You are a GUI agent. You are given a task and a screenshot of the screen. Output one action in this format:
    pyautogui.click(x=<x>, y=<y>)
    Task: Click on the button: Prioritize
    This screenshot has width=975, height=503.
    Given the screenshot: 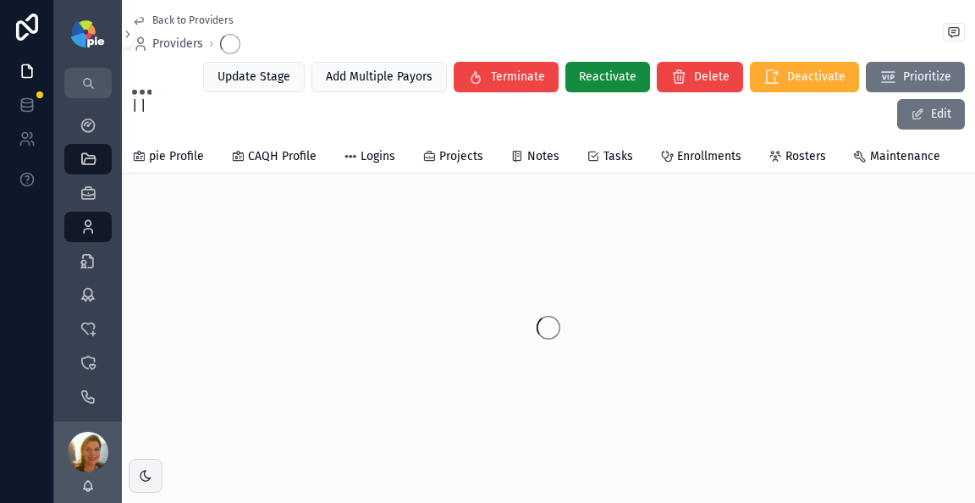 What is the action you would take?
    pyautogui.click(x=915, y=77)
    